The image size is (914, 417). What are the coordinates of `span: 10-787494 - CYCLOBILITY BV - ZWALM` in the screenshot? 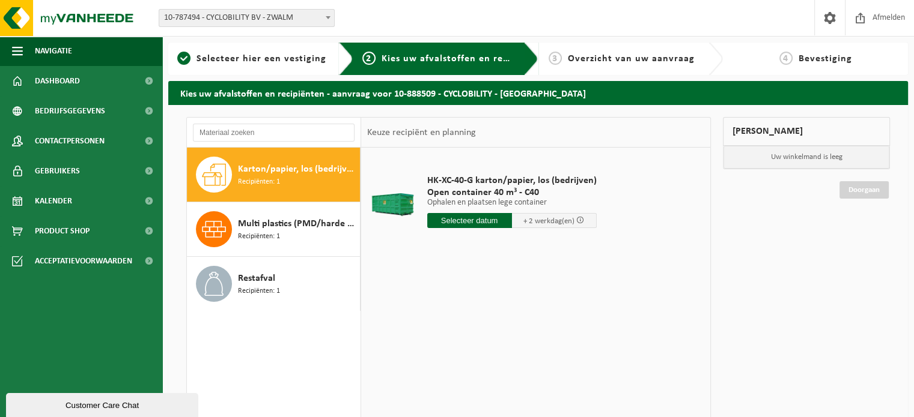 It's located at (246, 18).